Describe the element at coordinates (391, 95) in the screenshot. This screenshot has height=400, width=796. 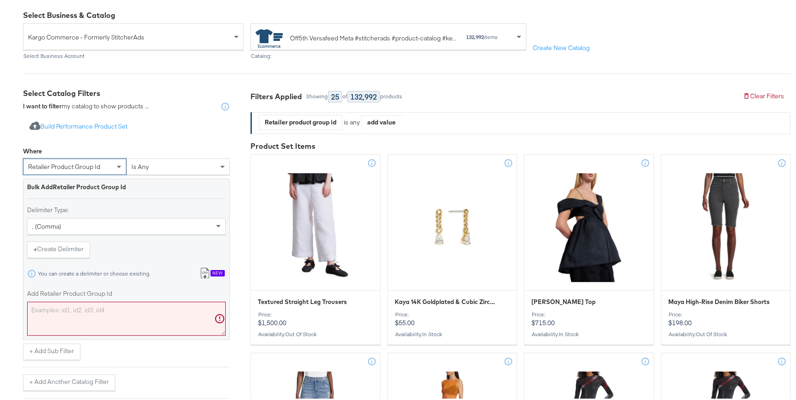
I see `div: products` at that location.